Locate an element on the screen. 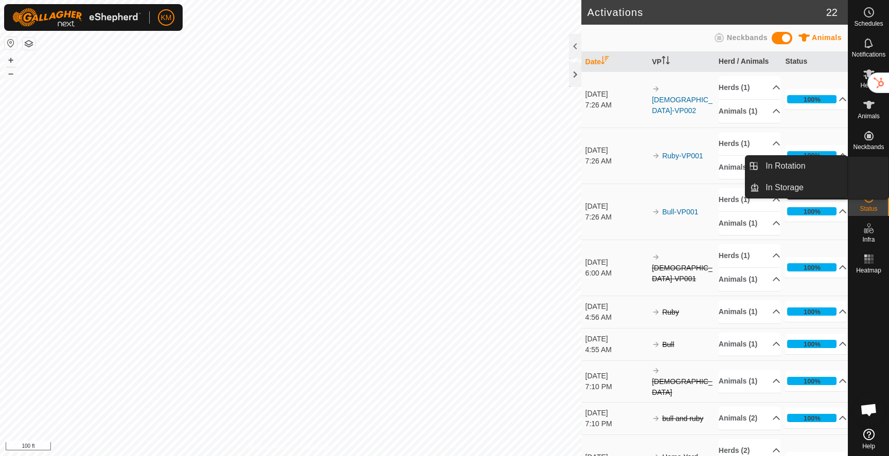 The width and height of the screenshot is (889, 456). button: Map Layers is located at coordinates (29, 44).